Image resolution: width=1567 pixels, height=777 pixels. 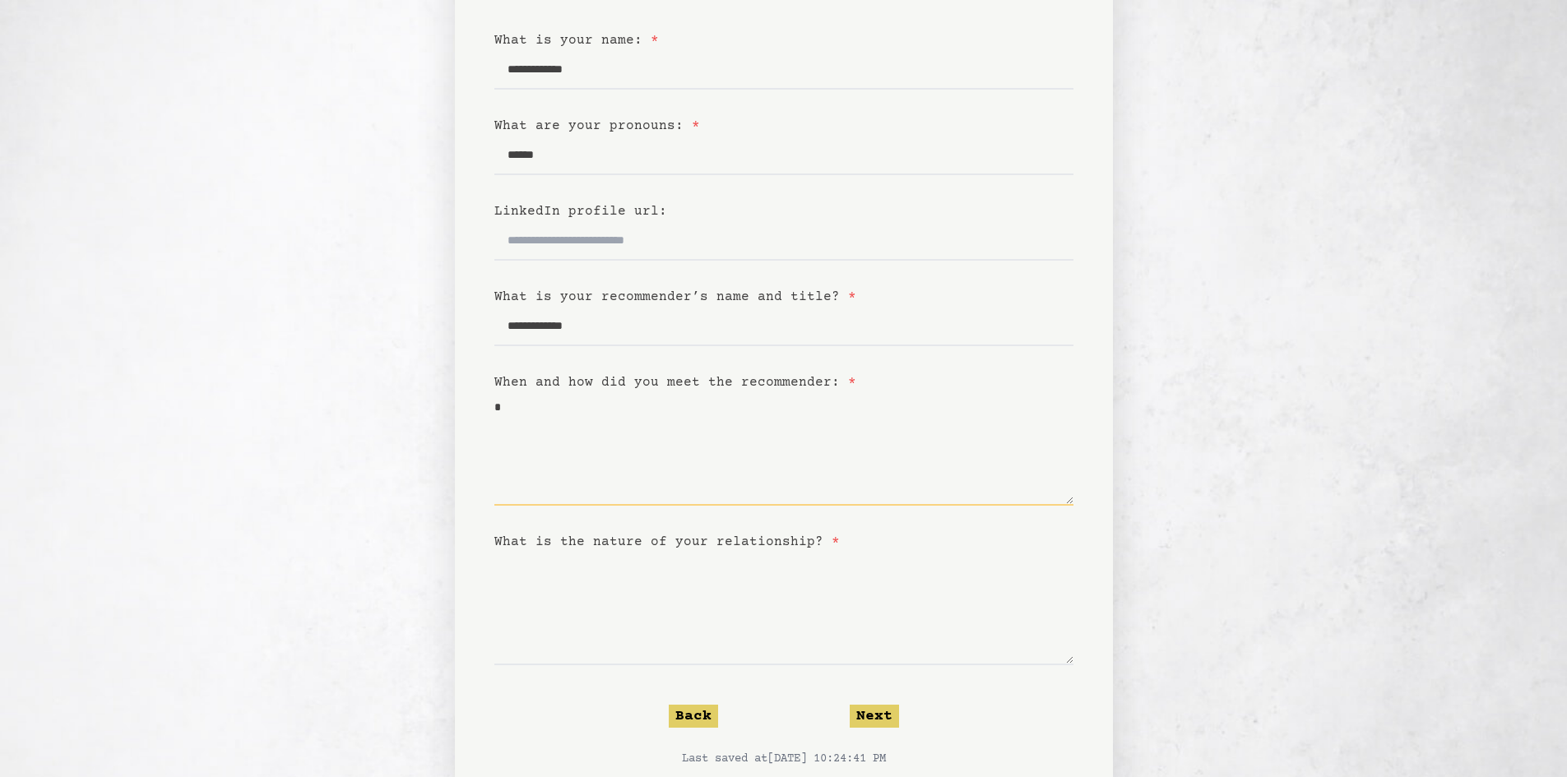 I want to click on label: When and how did you meet the recommender:, so click(x=675, y=383).